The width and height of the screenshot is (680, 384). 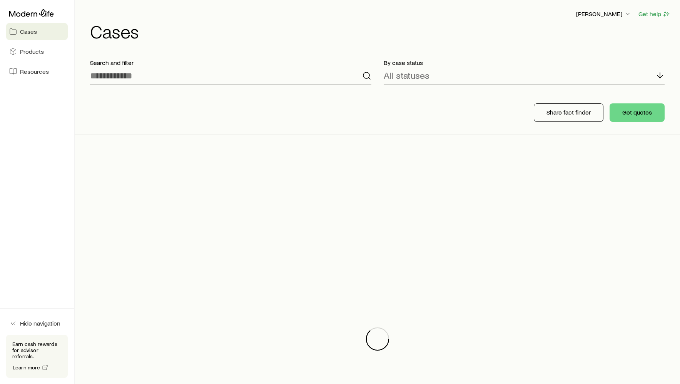 I want to click on span: Cases, so click(x=28, y=32).